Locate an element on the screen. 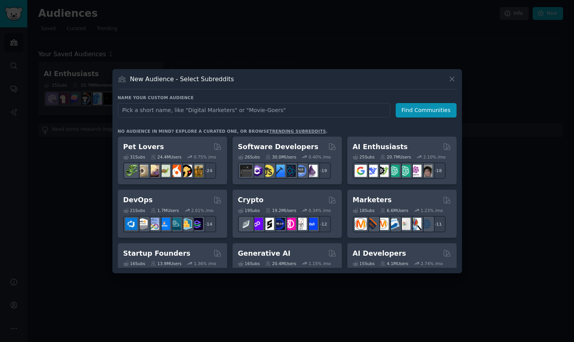 The height and width of the screenshot is (342, 574). img: chatgpt_prompts_ is located at coordinates (404, 170).